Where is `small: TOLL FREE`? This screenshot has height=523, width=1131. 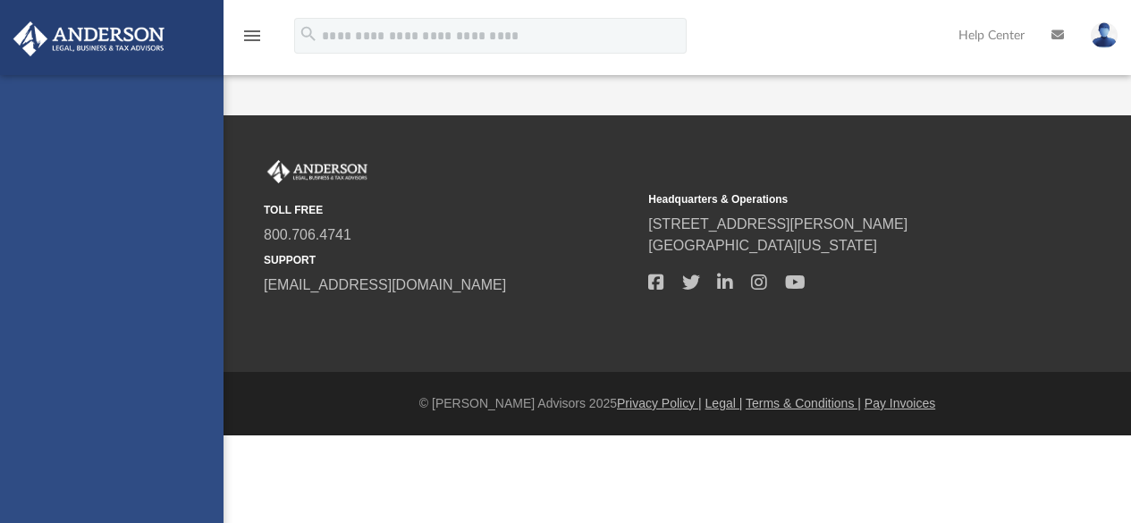
small: TOLL FREE is located at coordinates (450, 210).